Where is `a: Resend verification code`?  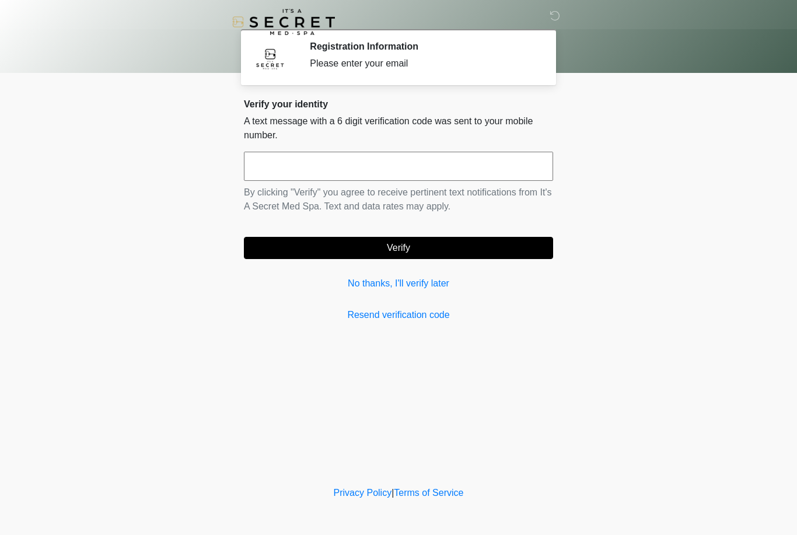 a: Resend verification code is located at coordinates (399, 315).